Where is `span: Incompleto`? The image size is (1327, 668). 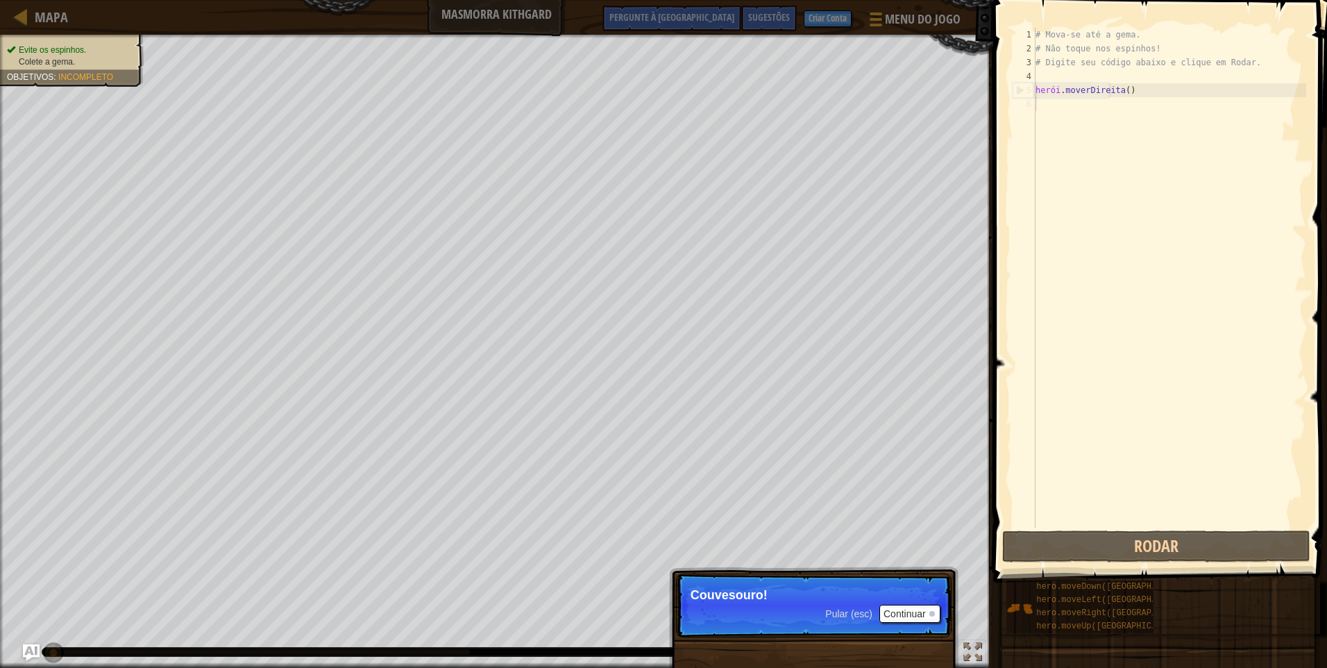 span: Incompleto is located at coordinates (85, 77).